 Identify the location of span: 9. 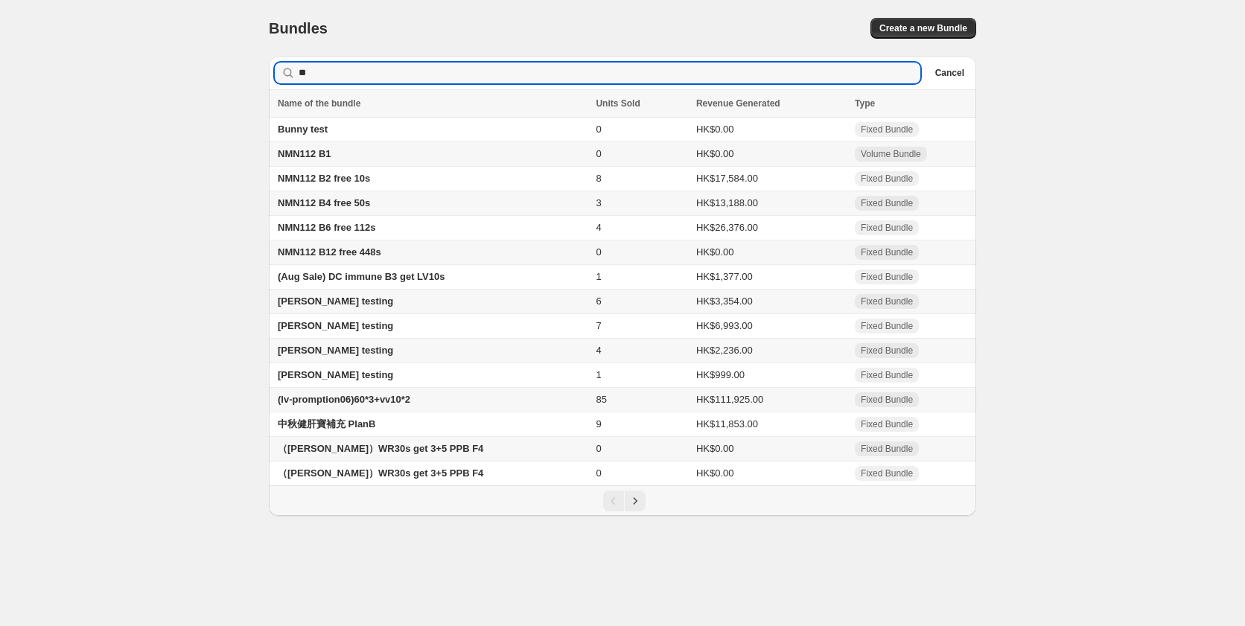
(598, 424).